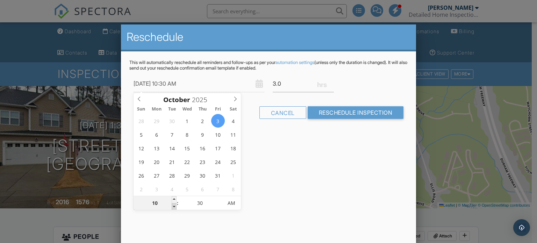 The width and height of the screenshot is (537, 243). What do you see at coordinates (202, 148) in the screenshot?
I see `span: October 16, 2025` at bounding box center [202, 148].